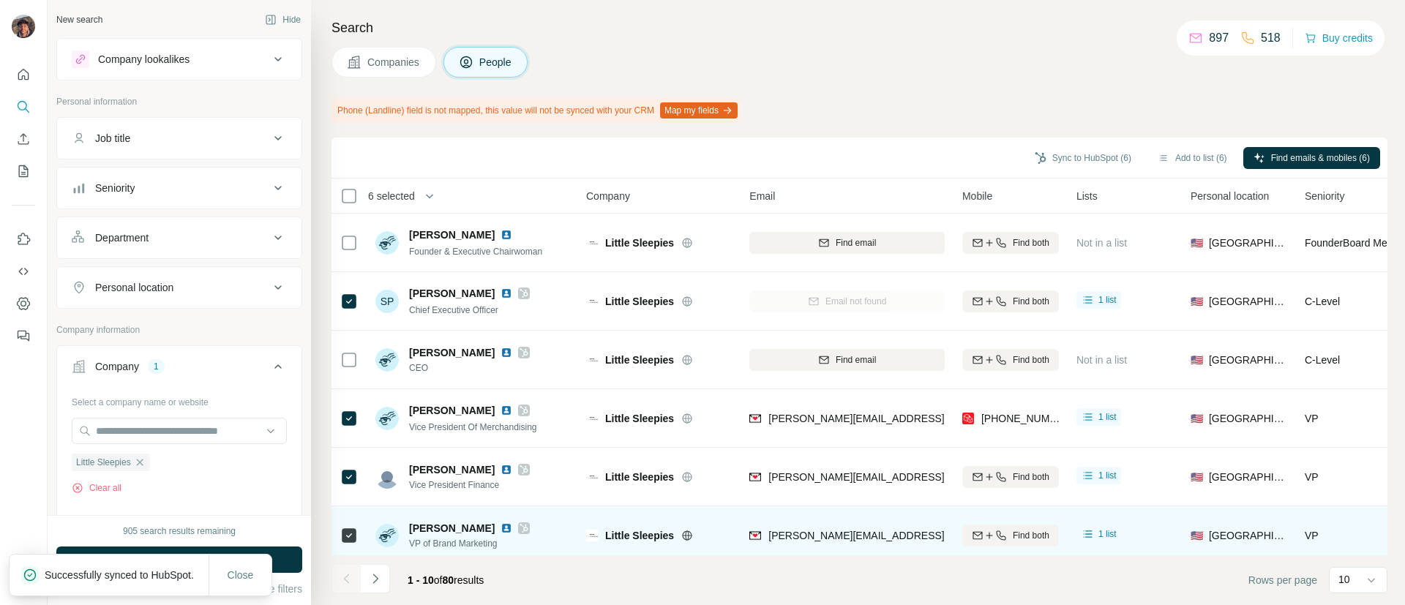 This screenshot has height=605, width=1405. Describe the element at coordinates (1312, 158) in the screenshot. I see `button: Find emails & mobiles (6)` at that location.